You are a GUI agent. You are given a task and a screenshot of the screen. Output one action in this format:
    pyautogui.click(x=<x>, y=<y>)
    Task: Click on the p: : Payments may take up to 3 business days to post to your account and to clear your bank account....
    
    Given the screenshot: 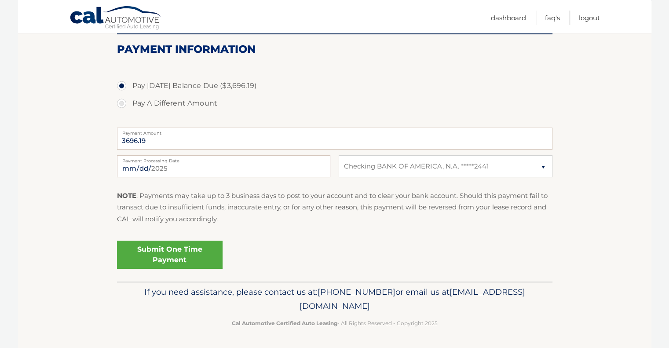 What is the action you would take?
    pyautogui.click(x=335, y=207)
    